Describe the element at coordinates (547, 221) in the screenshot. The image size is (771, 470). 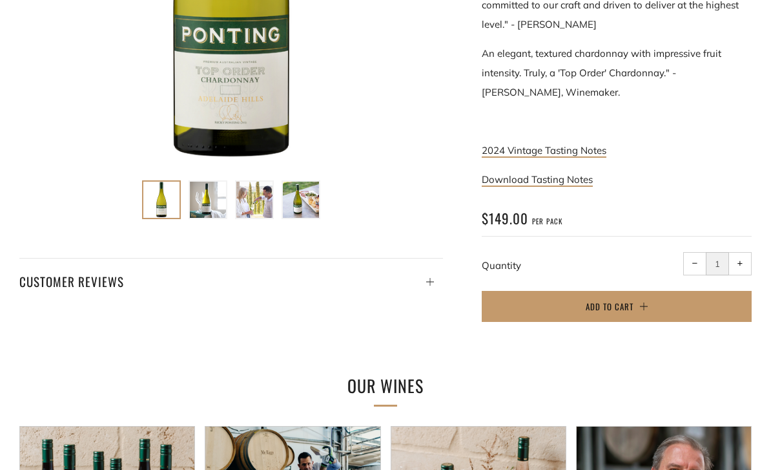
I see `span: per pack` at that location.